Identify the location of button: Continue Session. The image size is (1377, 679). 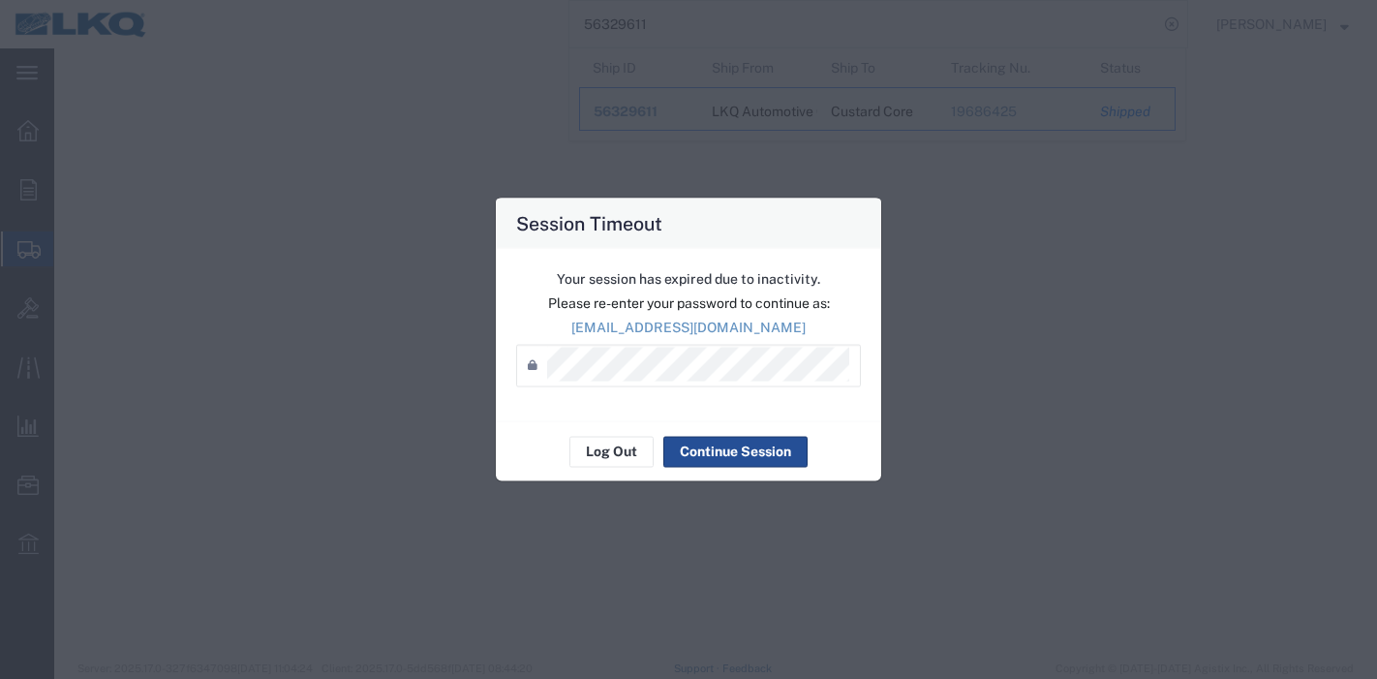
(735, 451).